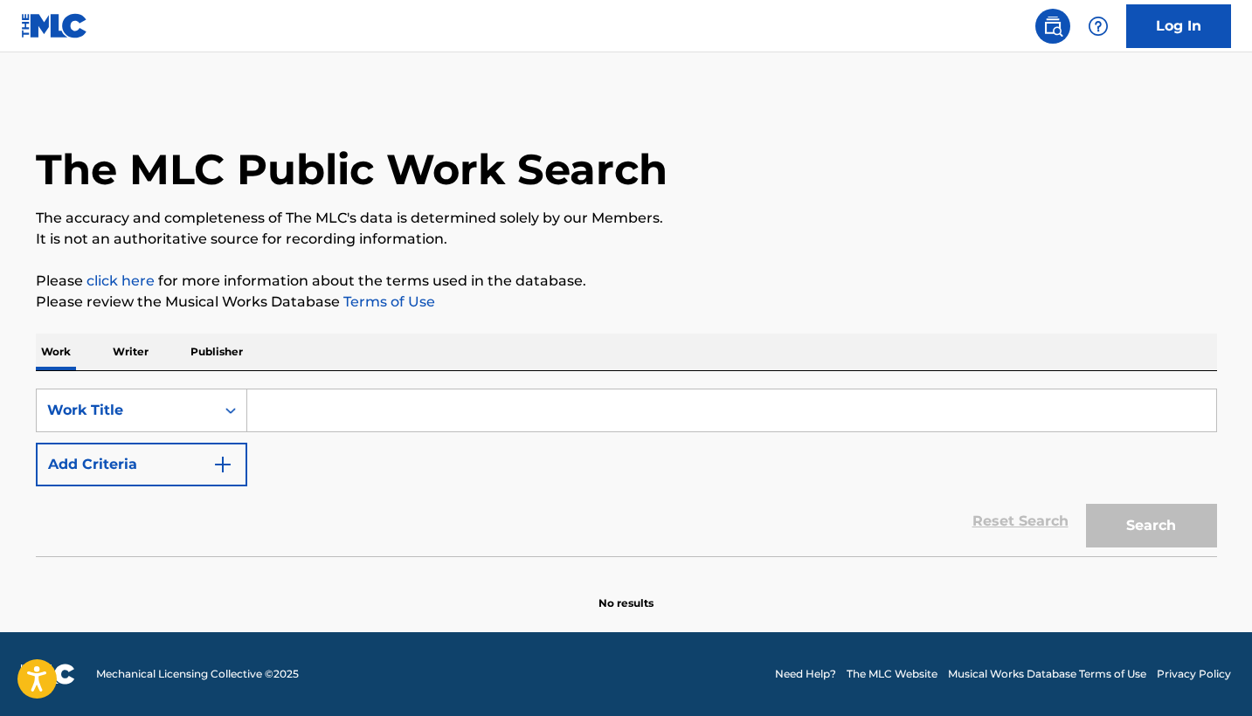  What do you see at coordinates (197, 674) in the screenshot?
I see `span: Mechanical Licensing Collective © 2025` at bounding box center [197, 674].